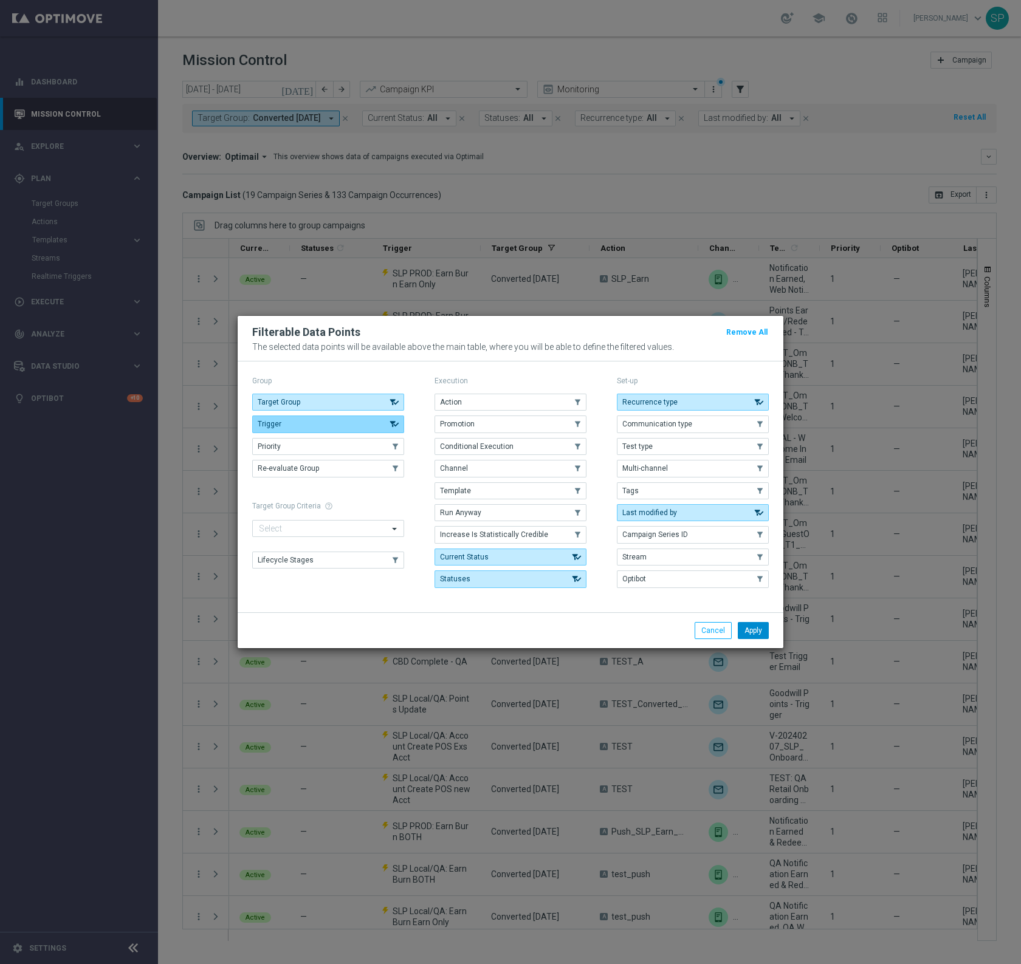 This screenshot has height=964, width=1021. What do you see at coordinates (510, 513) in the screenshot?
I see `button: Run Anyway` at bounding box center [510, 513].